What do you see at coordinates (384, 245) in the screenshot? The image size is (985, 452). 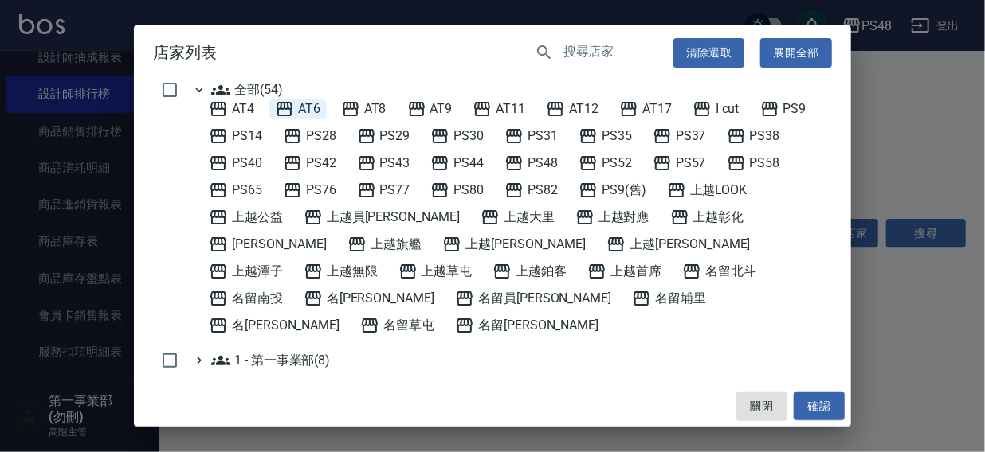 I see `span: 上越旗艦` at bounding box center [384, 245].